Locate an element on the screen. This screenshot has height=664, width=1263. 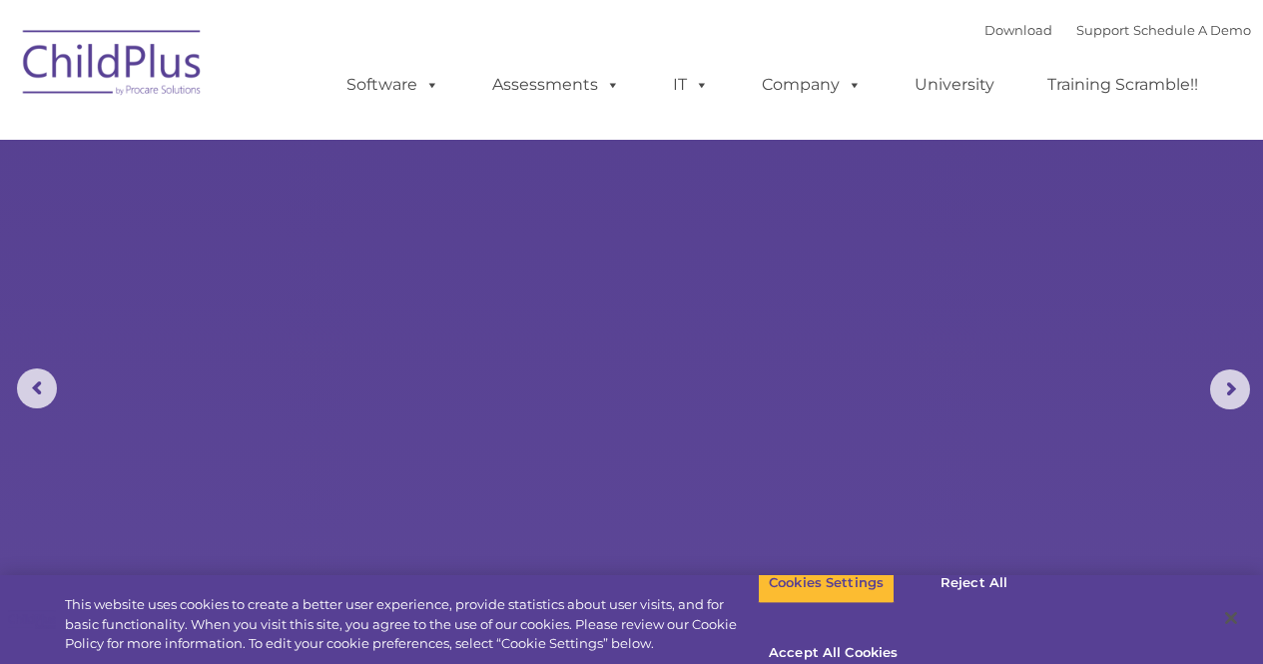
img: ChildPlus by Procare Solutions is located at coordinates (113, 66).